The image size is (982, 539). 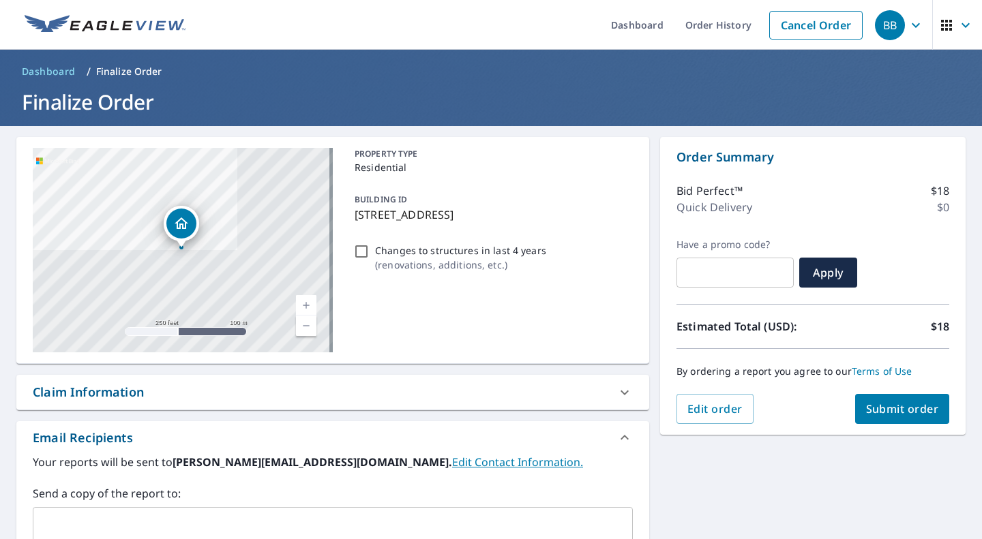 I want to click on p: BUILDING ID, so click(x=380, y=199).